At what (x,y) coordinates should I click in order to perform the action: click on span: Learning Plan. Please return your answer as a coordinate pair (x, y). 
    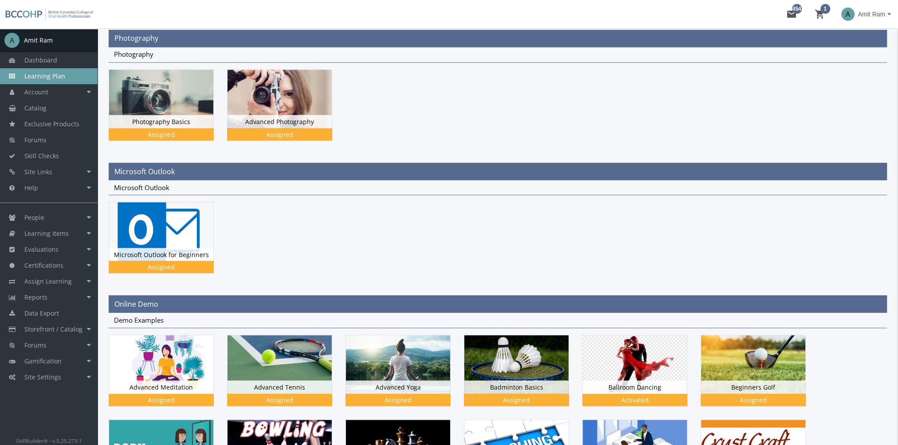
    Looking at the image, I should click on (45, 76).